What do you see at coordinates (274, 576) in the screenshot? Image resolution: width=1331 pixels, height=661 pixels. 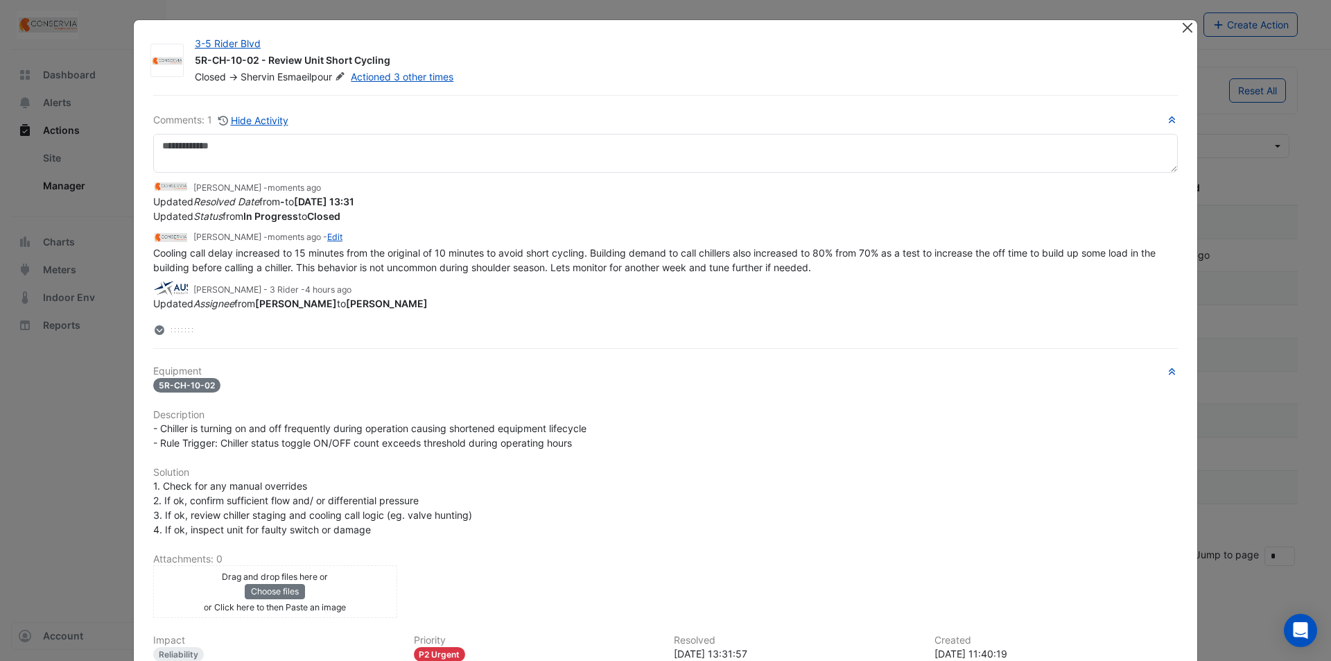 I see `small: Drag and drop files here or` at bounding box center [274, 576].